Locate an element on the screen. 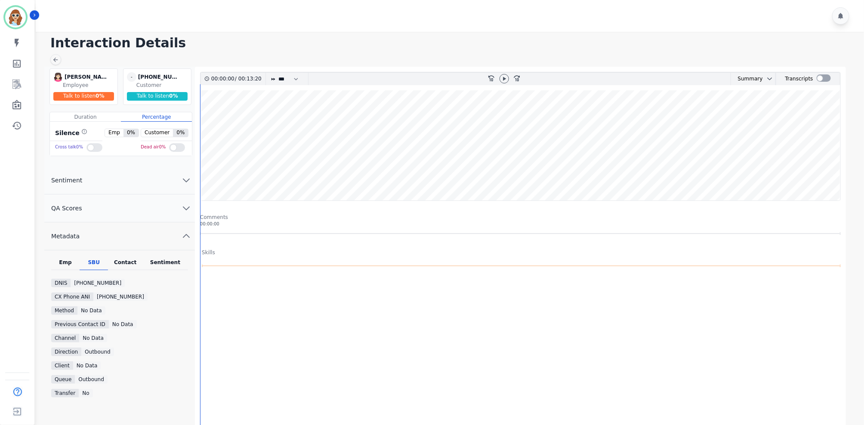 The height and width of the screenshot is (425, 864). div: Contact is located at coordinates (125, 265).